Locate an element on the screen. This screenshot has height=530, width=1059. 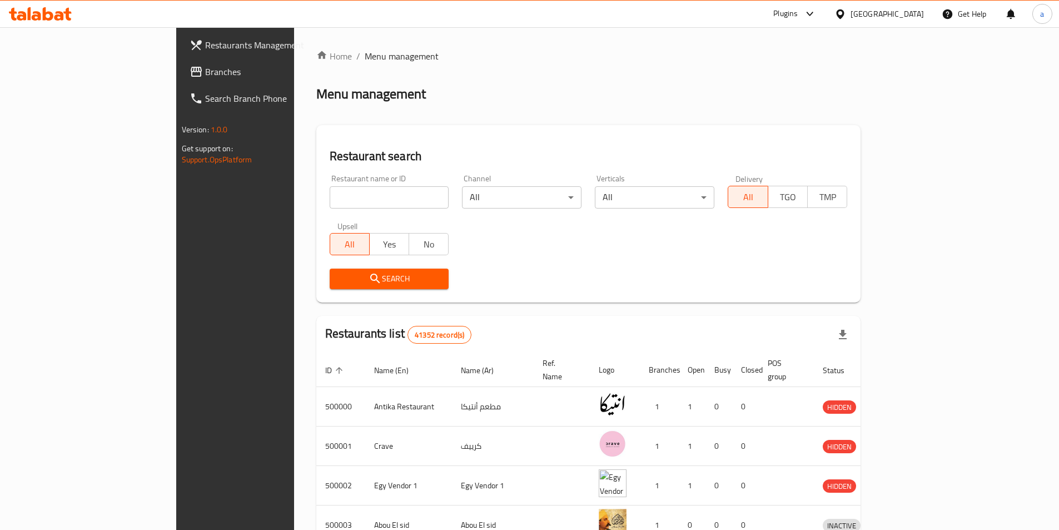
img: Crave is located at coordinates (613, 444).